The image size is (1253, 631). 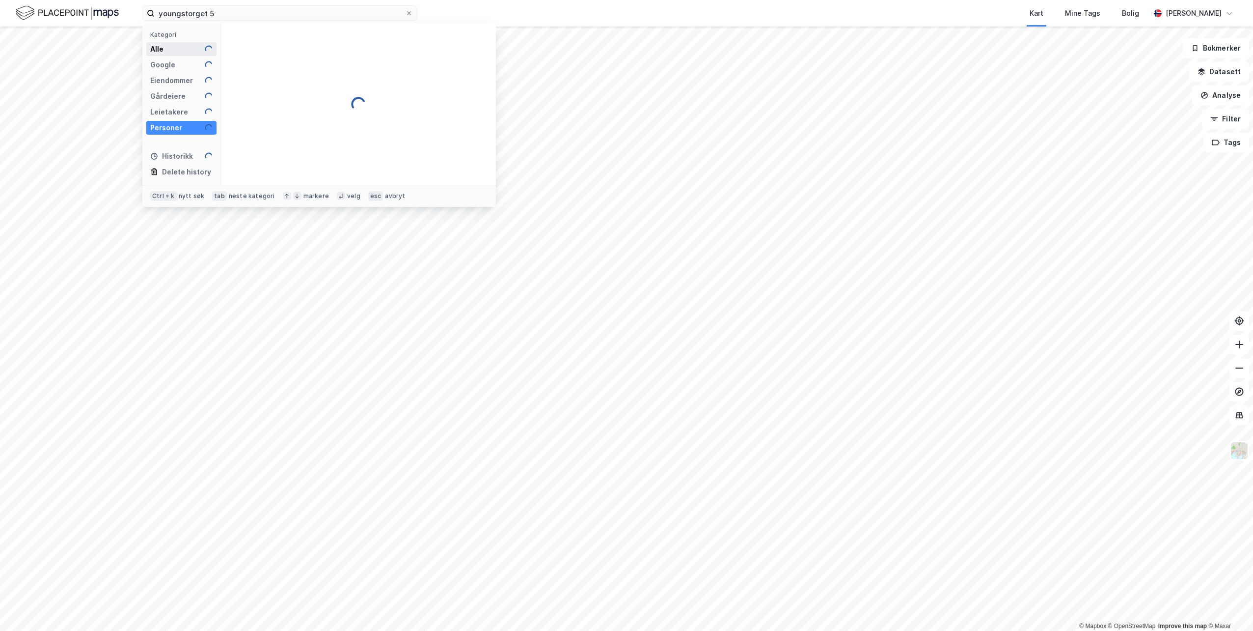 What do you see at coordinates (1083, 13) in the screenshot?
I see `div: Mine Tags` at bounding box center [1083, 13].